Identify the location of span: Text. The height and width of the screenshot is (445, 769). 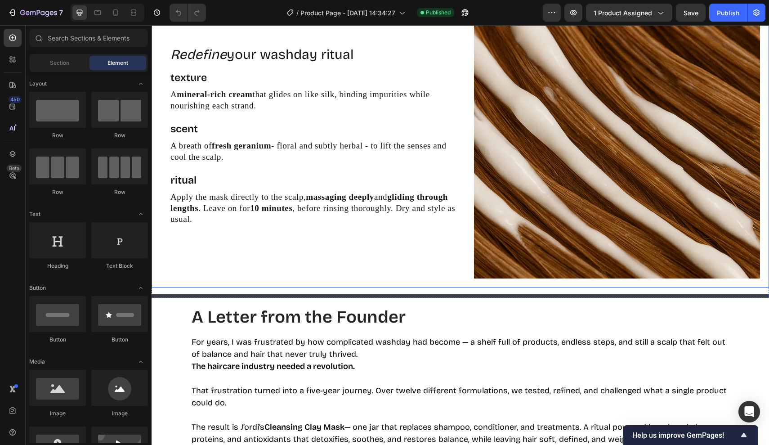
(35, 214).